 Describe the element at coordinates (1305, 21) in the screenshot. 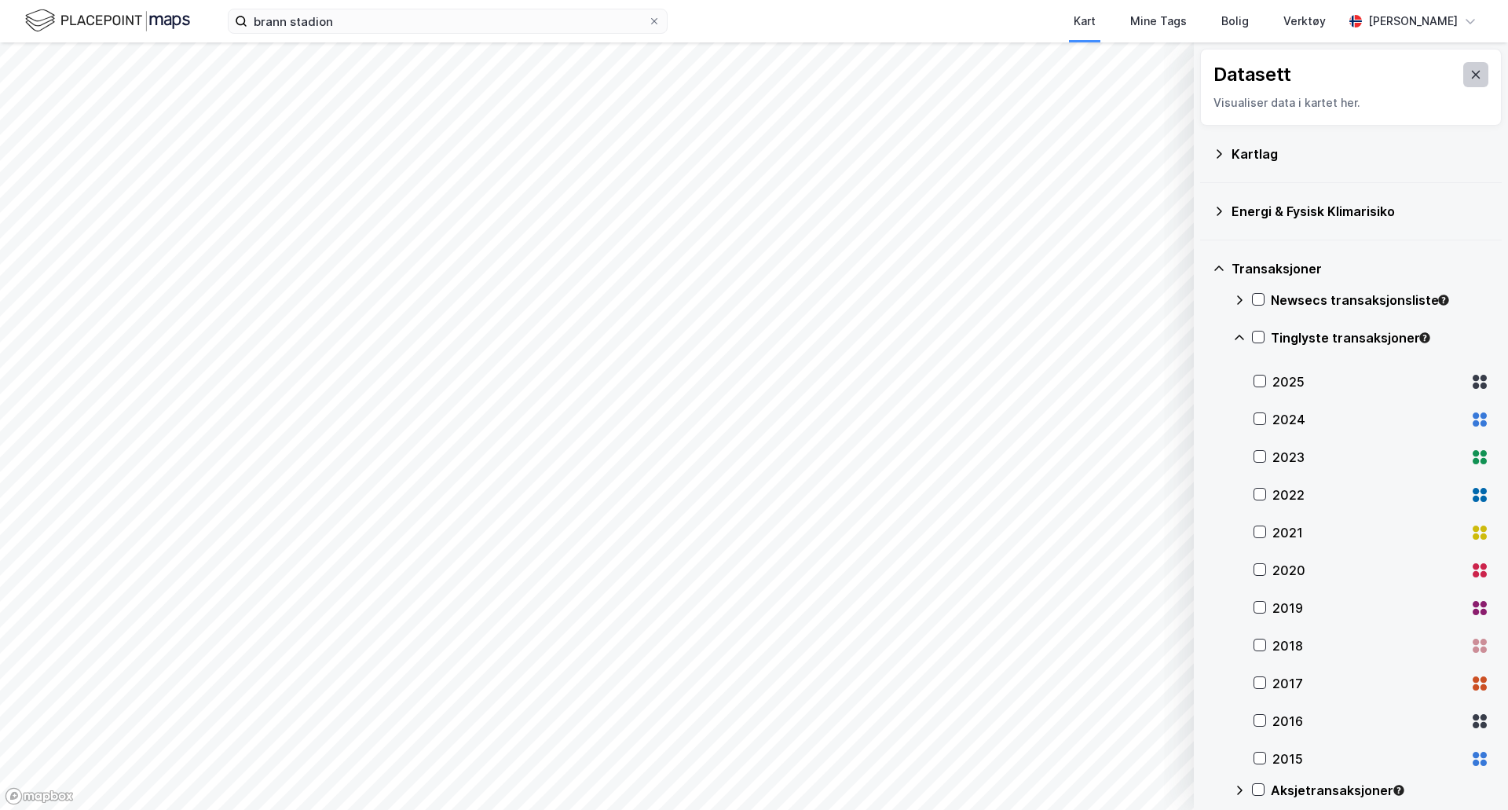

I see `div: Verktøy` at that location.